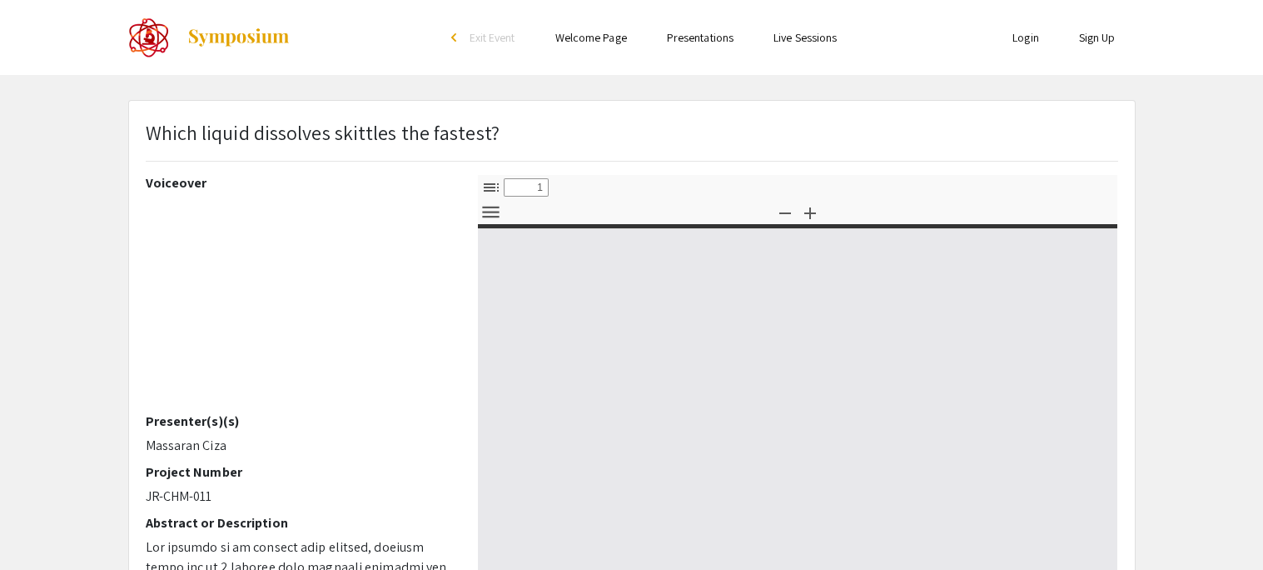 Image resolution: width=1263 pixels, height=570 pixels. I want to click on a: Live Sessions, so click(805, 37).